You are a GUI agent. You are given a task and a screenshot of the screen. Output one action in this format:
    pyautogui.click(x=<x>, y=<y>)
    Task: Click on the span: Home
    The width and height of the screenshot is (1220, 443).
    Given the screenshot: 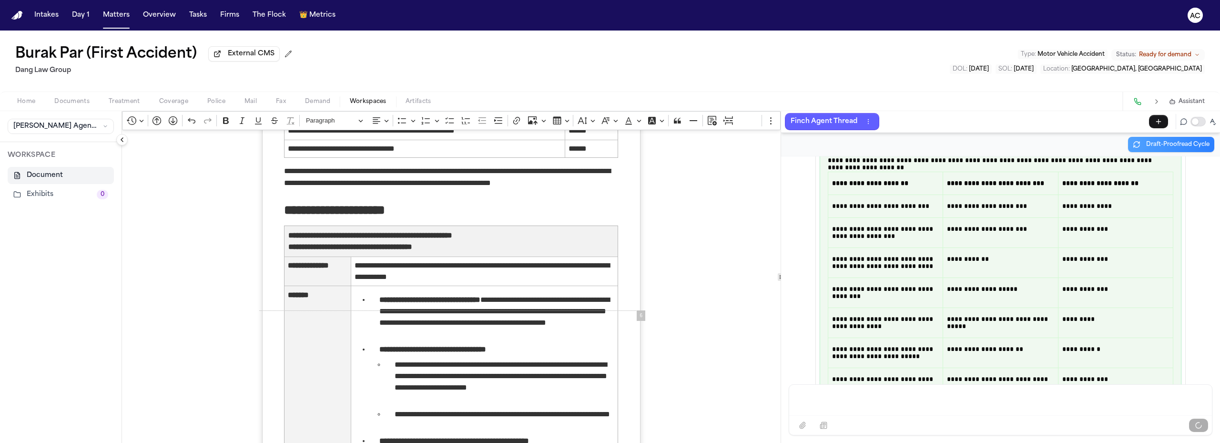 What is the action you would take?
    pyautogui.click(x=26, y=101)
    